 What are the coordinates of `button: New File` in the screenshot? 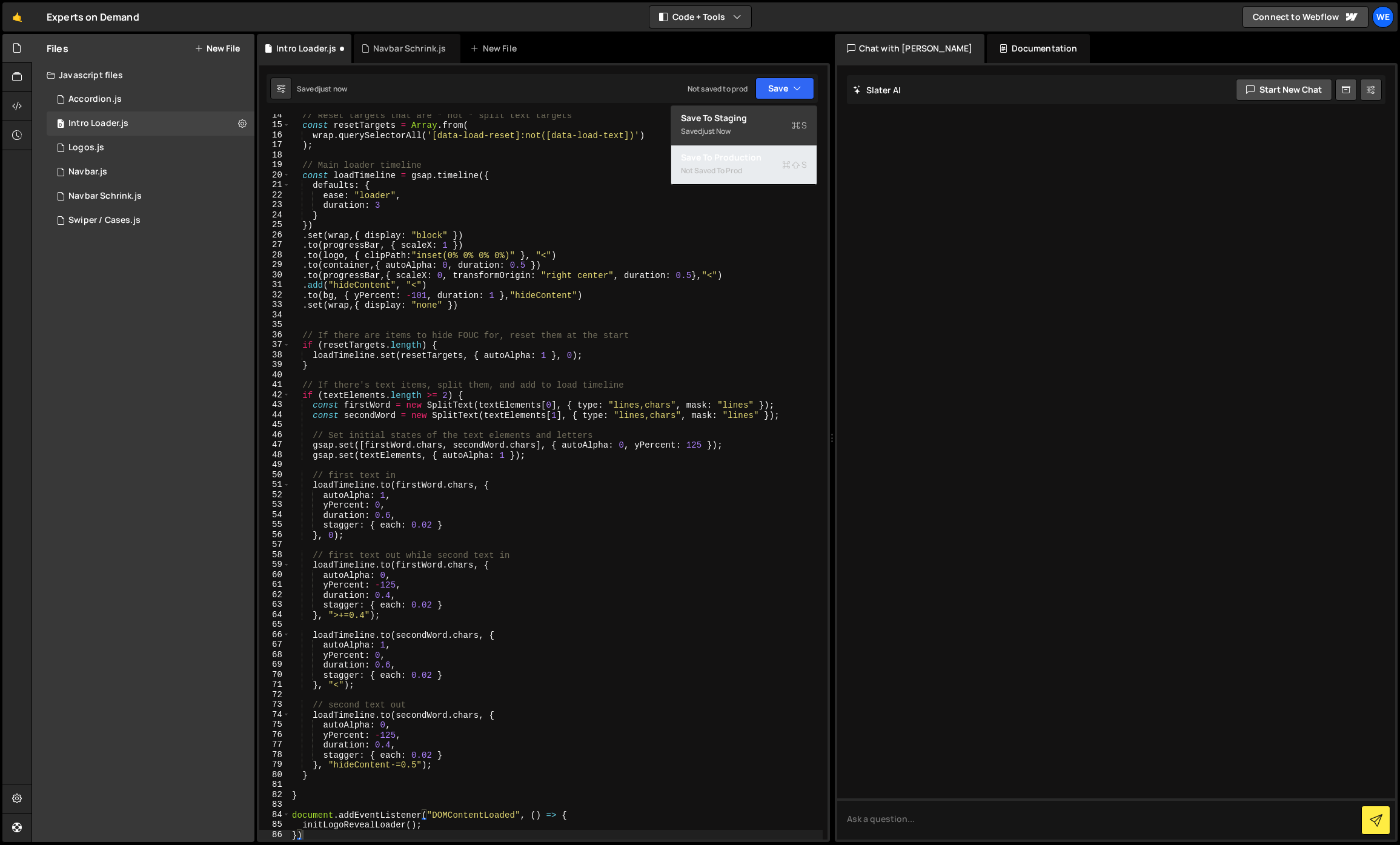 It's located at (216, 48).